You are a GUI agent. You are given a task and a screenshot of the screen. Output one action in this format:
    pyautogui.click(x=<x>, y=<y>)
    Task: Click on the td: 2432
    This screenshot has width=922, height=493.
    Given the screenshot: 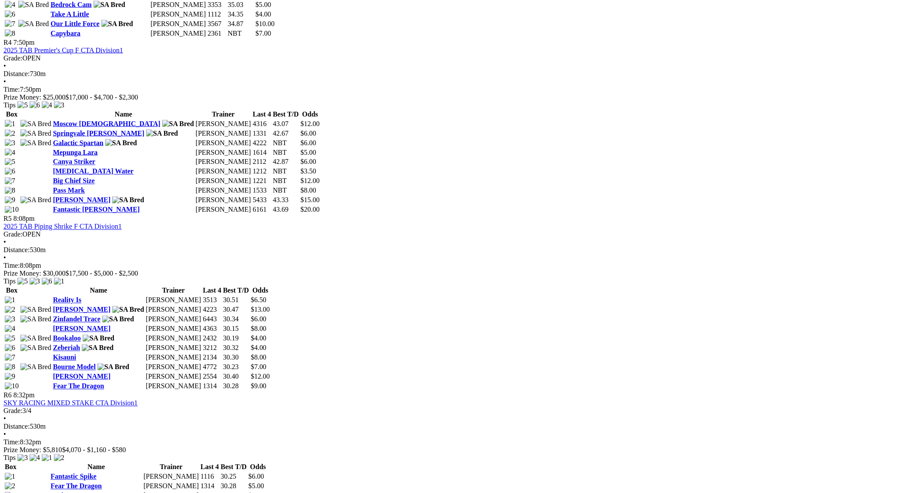 What is the action you would take?
    pyautogui.click(x=212, y=339)
    